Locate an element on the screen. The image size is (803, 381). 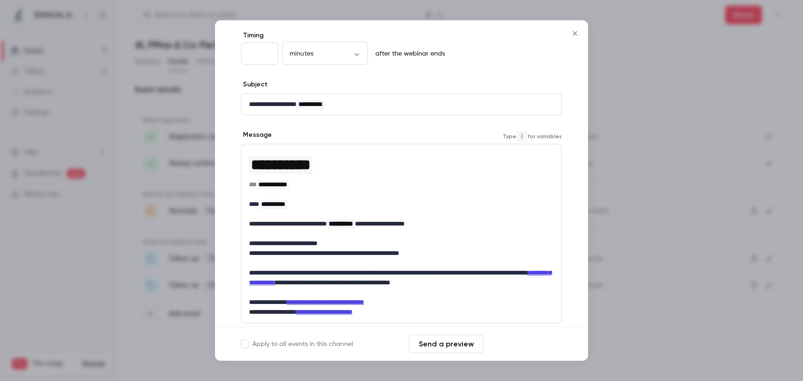
button: Send a preview is located at coordinates (446, 344).